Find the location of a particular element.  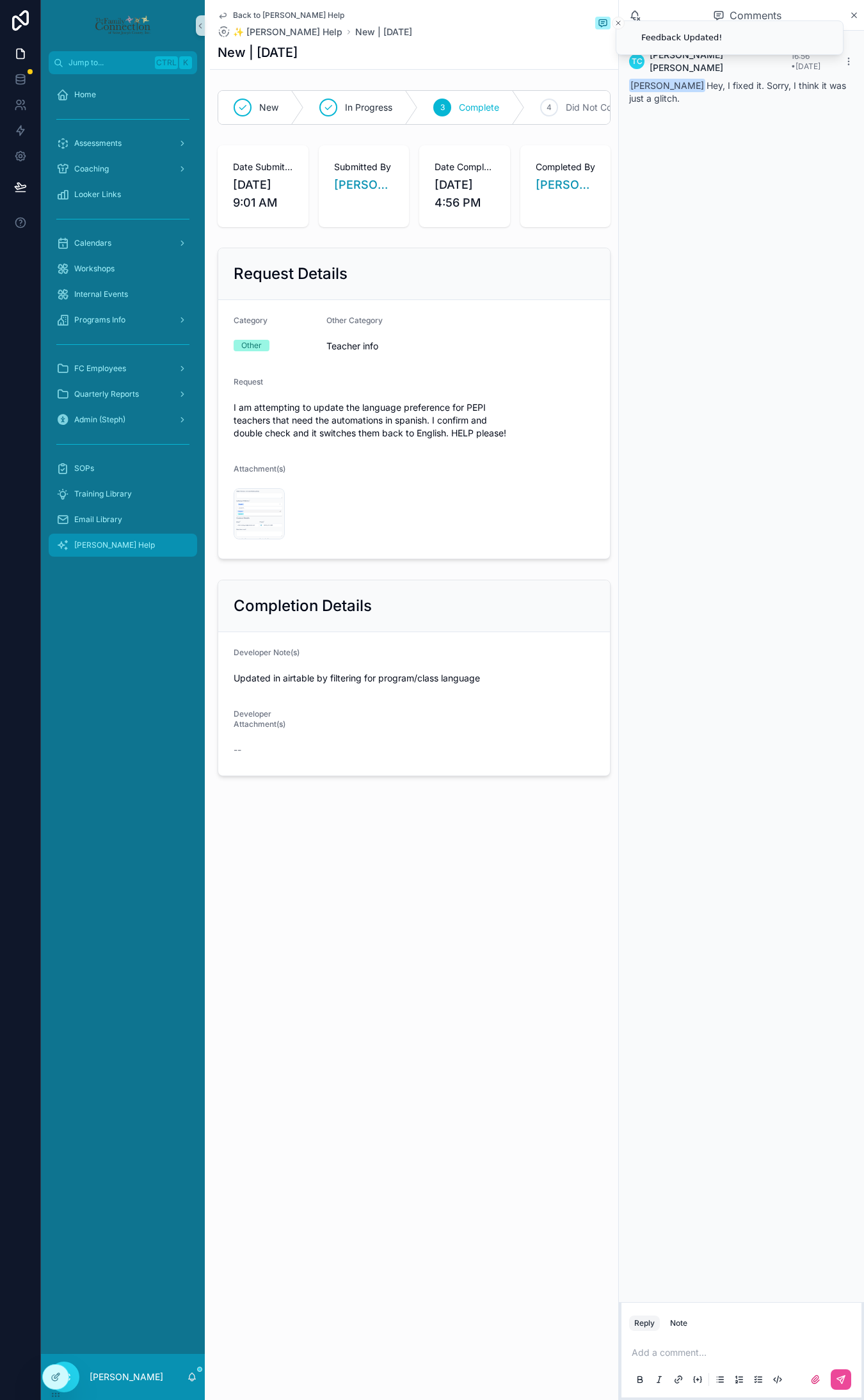

span: SOPs is located at coordinates (84, 469).